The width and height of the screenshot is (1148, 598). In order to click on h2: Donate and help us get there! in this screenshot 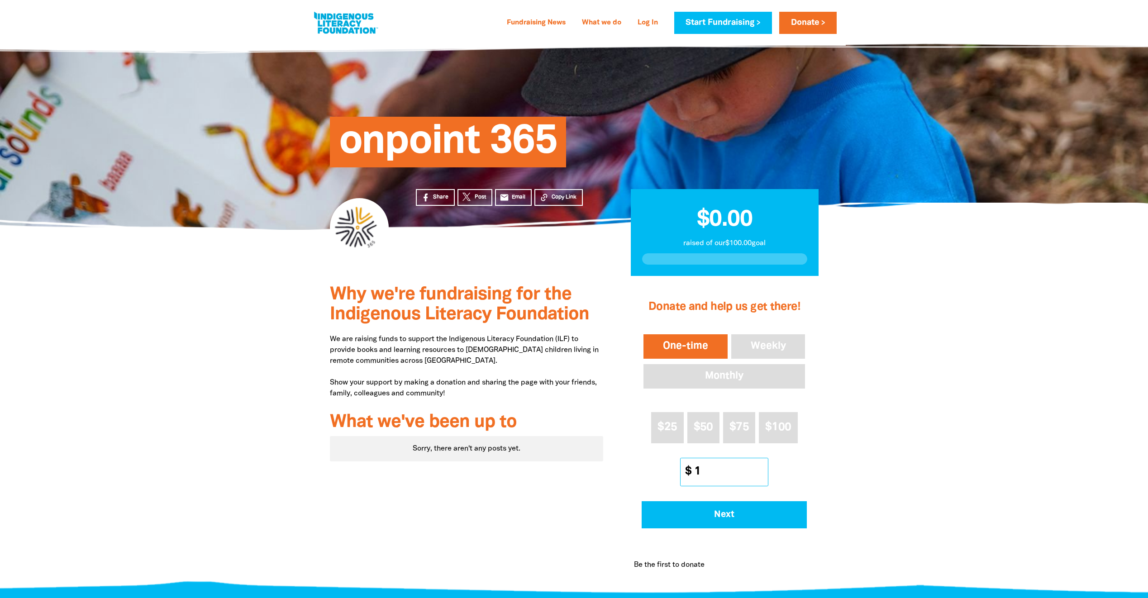, I will do `click(724, 307)`.